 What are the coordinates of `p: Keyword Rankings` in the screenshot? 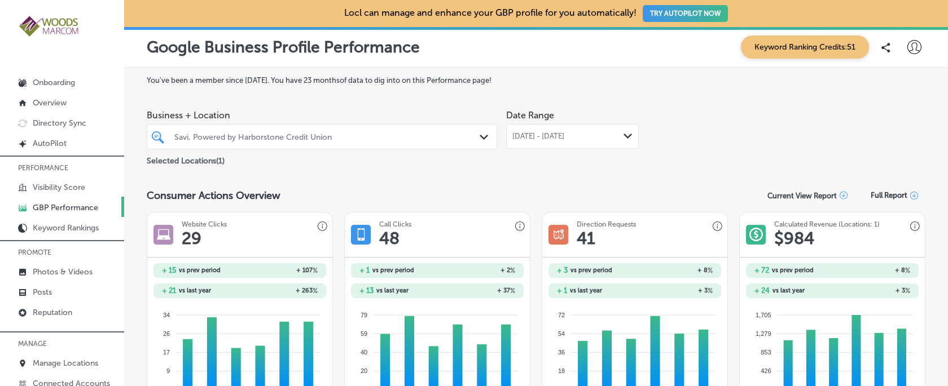 It's located at (65, 228).